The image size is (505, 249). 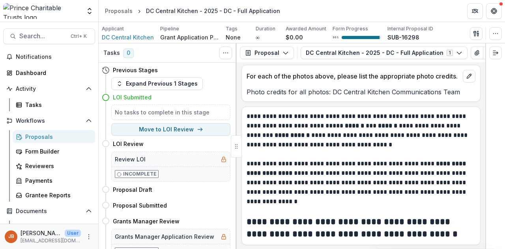 I want to click on p: User, so click(x=73, y=233).